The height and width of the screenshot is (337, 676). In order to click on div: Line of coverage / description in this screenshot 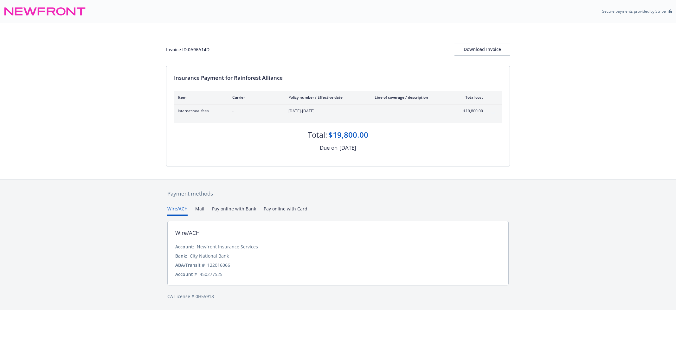, I will do `click(411, 97)`.